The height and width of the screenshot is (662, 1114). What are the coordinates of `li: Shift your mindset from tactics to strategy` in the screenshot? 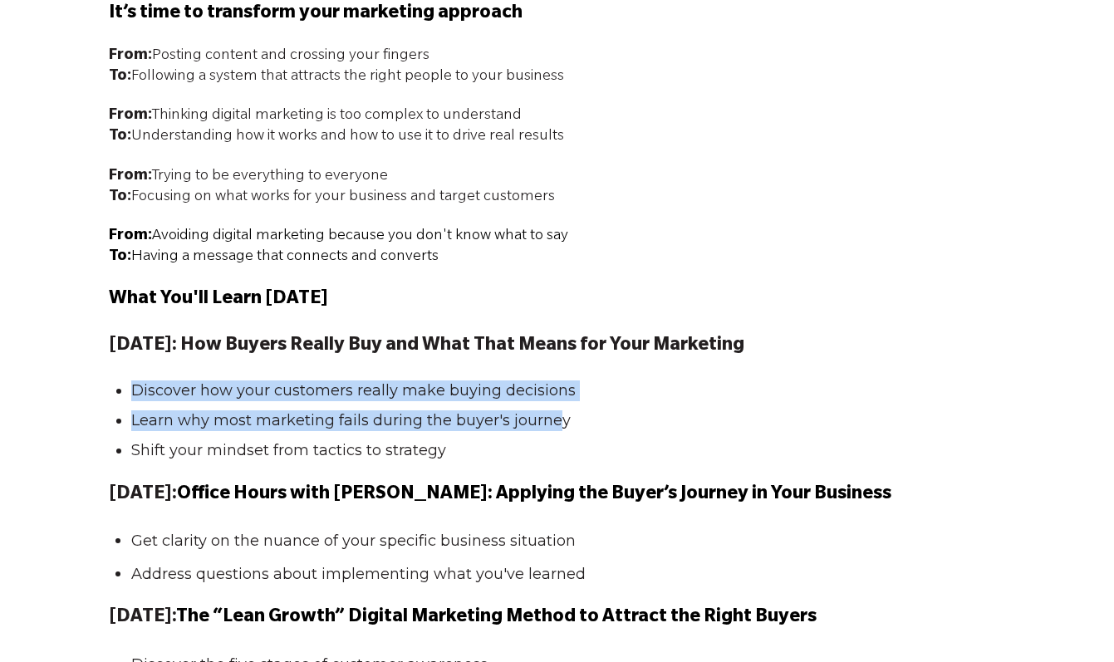 It's located at (564, 450).